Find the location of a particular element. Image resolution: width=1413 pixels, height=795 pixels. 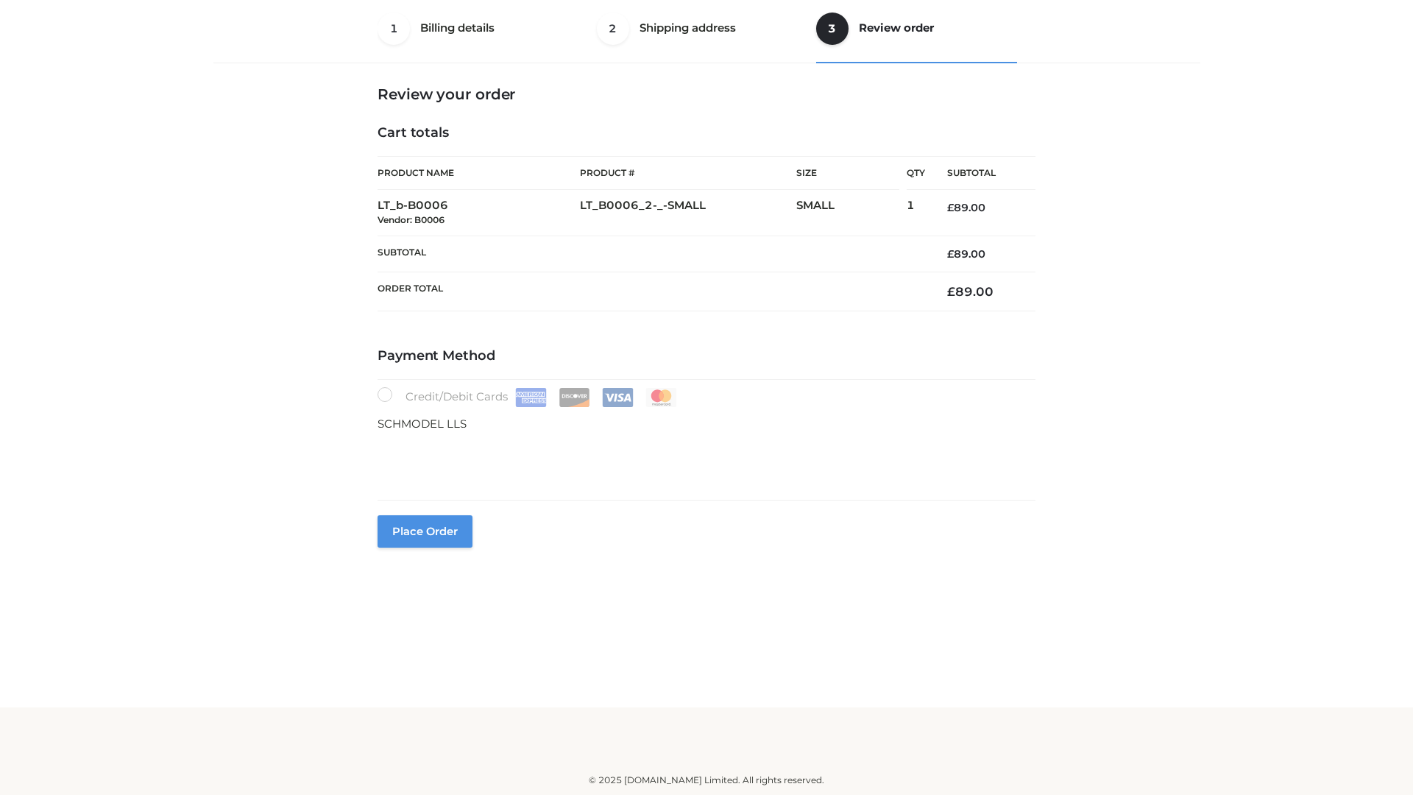

th: Size is located at coordinates (848, 173).